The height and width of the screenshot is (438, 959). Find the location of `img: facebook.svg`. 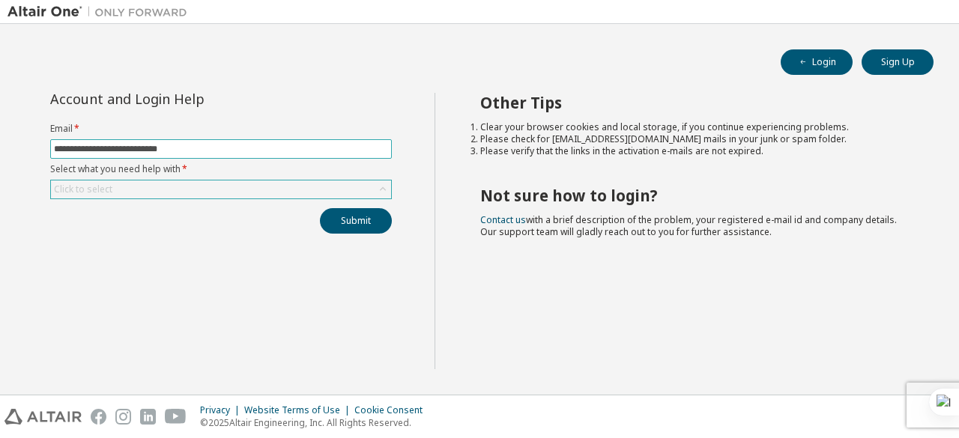

img: facebook.svg is located at coordinates (98, 417).